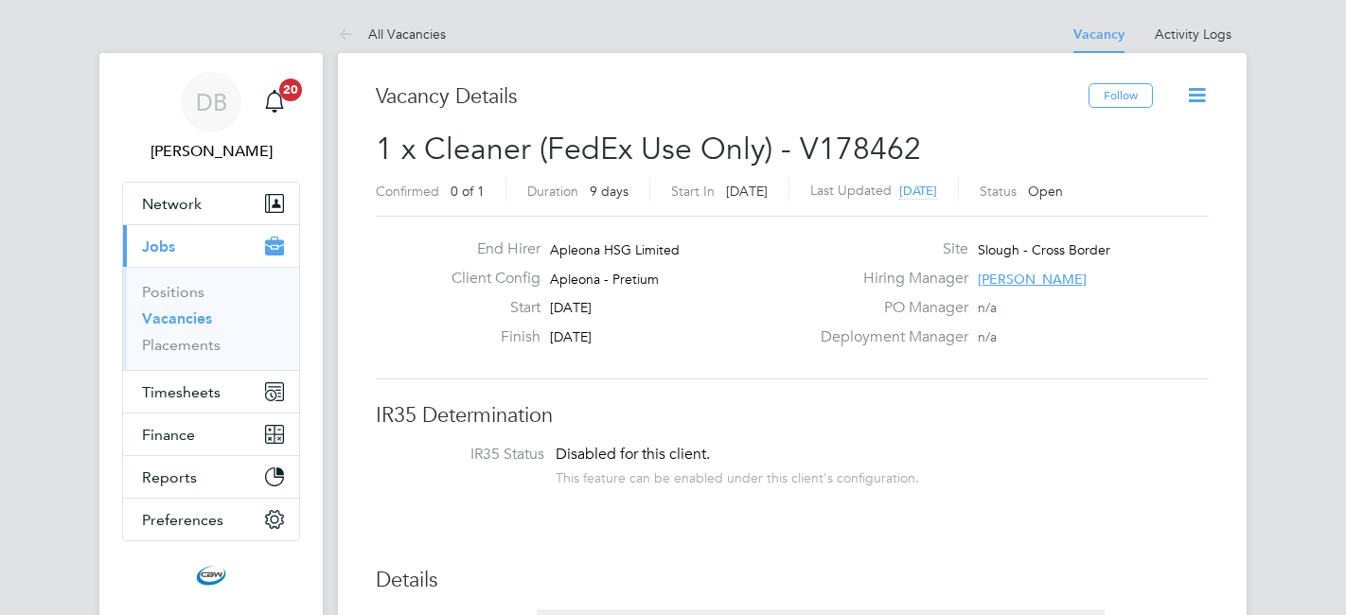 The width and height of the screenshot is (1346, 615). What do you see at coordinates (792, 580) in the screenshot?
I see `h3: Details` at bounding box center [792, 580].